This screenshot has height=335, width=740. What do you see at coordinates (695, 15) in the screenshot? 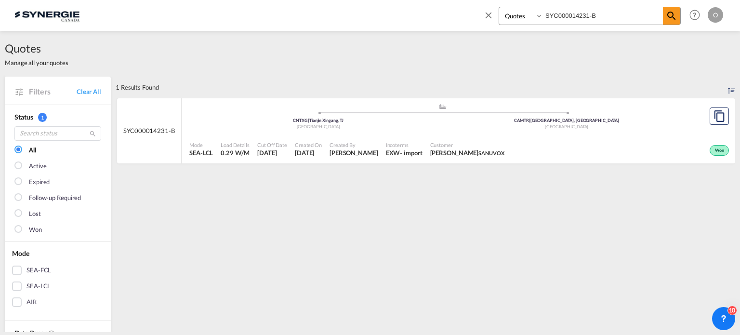
I see `span: Help` at bounding box center [695, 15].